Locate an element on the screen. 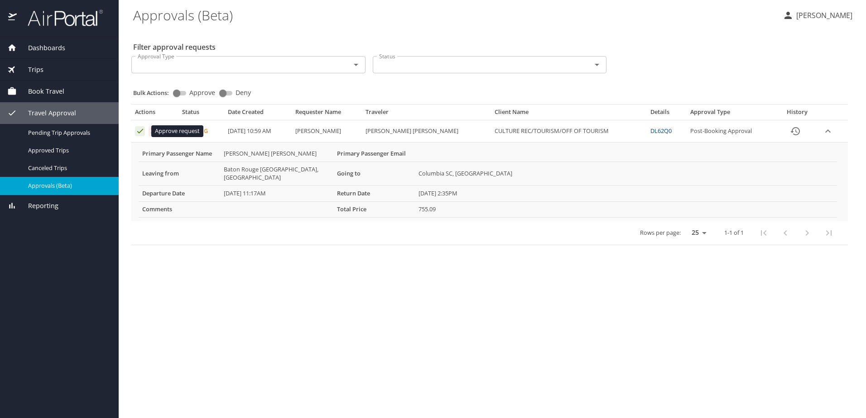 This screenshot has height=418, width=866. span: Dashboards is located at coordinates (41, 48).